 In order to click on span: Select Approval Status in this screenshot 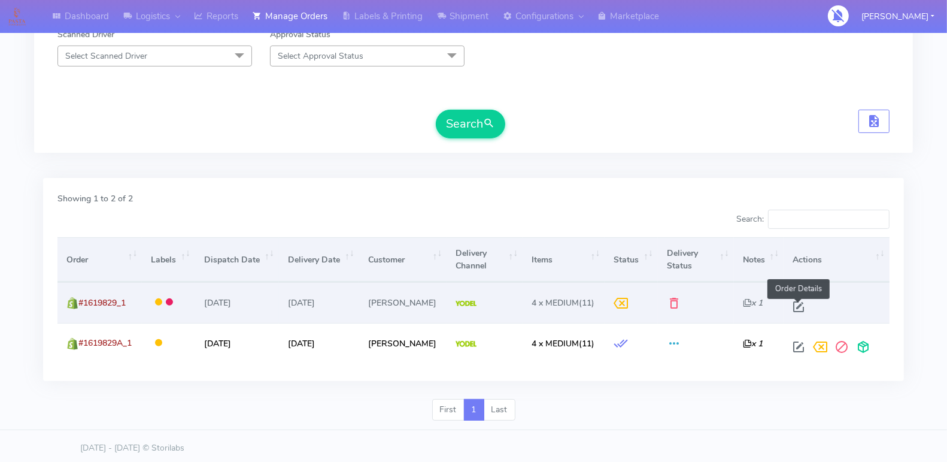, I will do `click(320, 56)`.